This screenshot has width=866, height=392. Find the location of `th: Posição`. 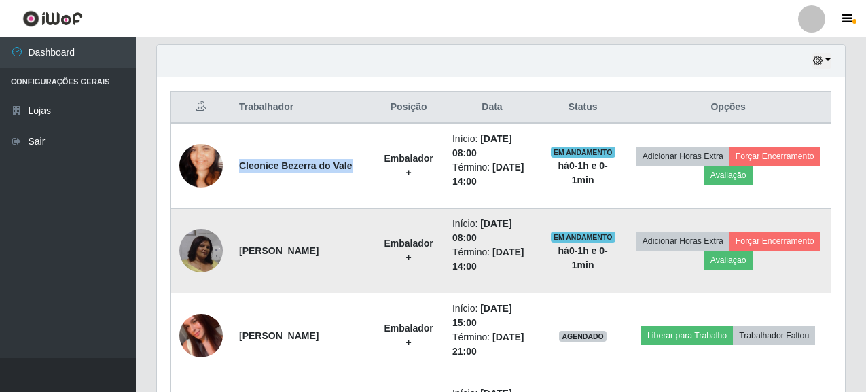

th: Posição is located at coordinates (408, 107).